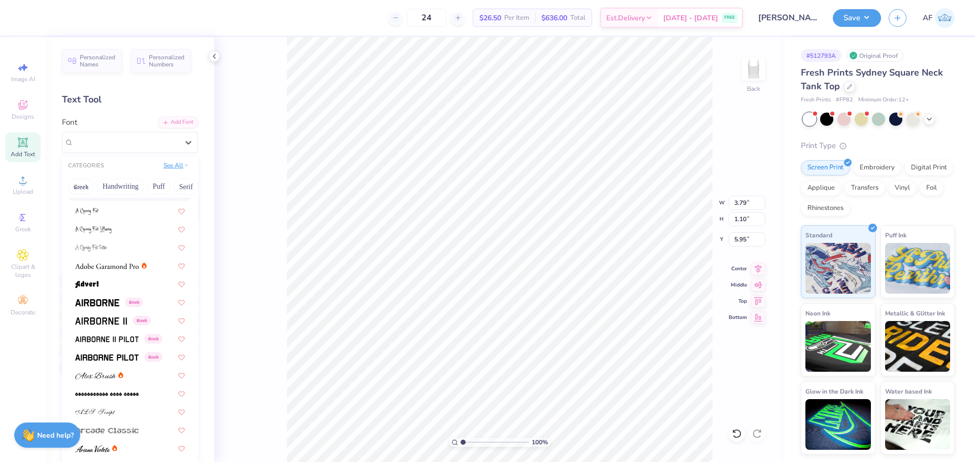 Image resolution: width=975 pixels, height=462 pixels. I want to click on span: Image AI, so click(23, 79).